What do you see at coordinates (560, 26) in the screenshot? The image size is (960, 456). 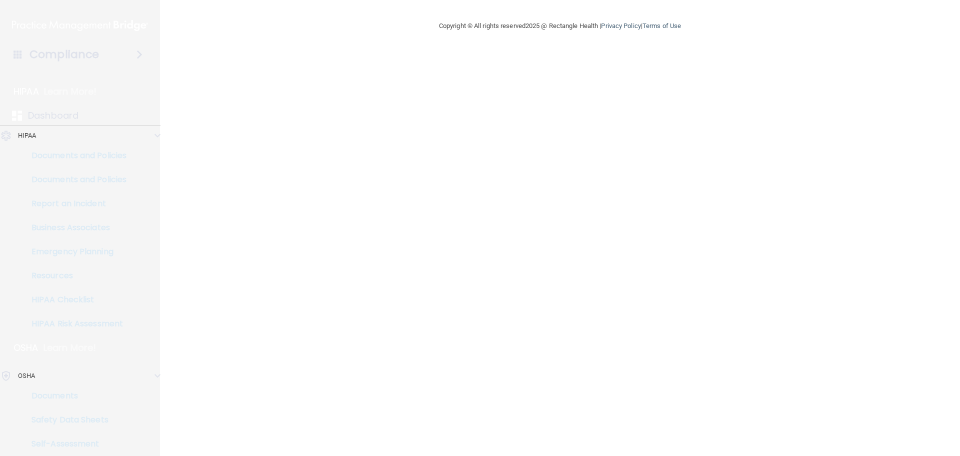 I see `div: Copyright © All rights reserved 2025 @ Rectangle Health | |` at bounding box center [560, 26].